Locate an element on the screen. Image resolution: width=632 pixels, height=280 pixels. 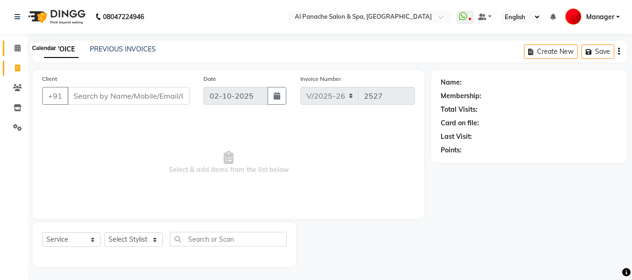
label: Client is located at coordinates (50, 79).